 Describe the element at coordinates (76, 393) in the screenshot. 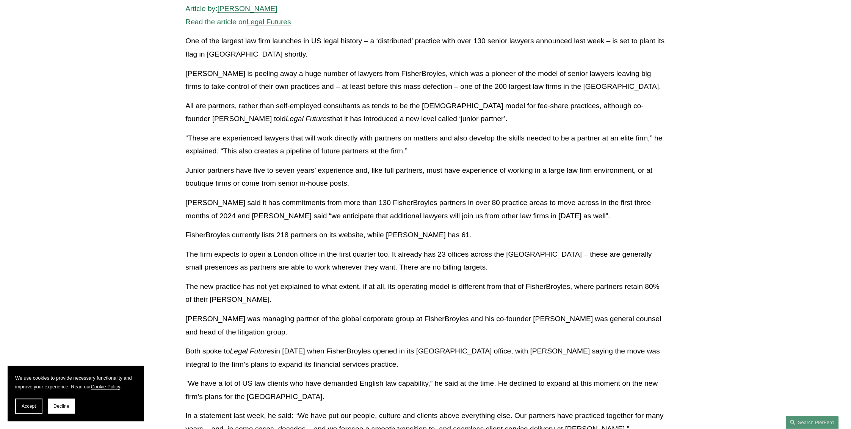

I see `section: Cookie banner` at that location.